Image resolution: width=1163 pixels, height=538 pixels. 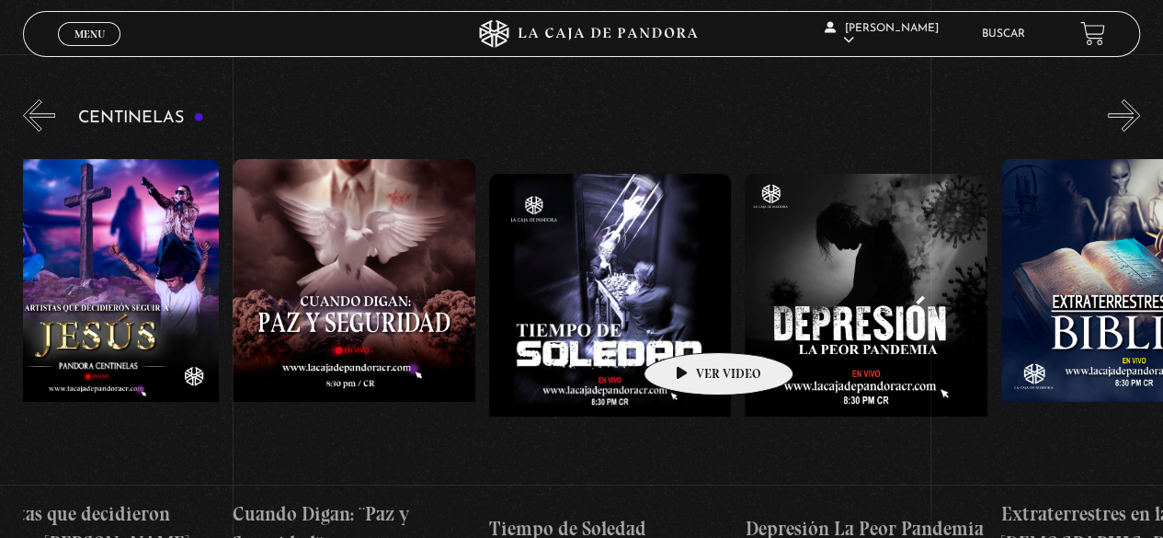 What do you see at coordinates (1003, 34) in the screenshot?
I see `a: Buscar` at bounding box center [1003, 34].